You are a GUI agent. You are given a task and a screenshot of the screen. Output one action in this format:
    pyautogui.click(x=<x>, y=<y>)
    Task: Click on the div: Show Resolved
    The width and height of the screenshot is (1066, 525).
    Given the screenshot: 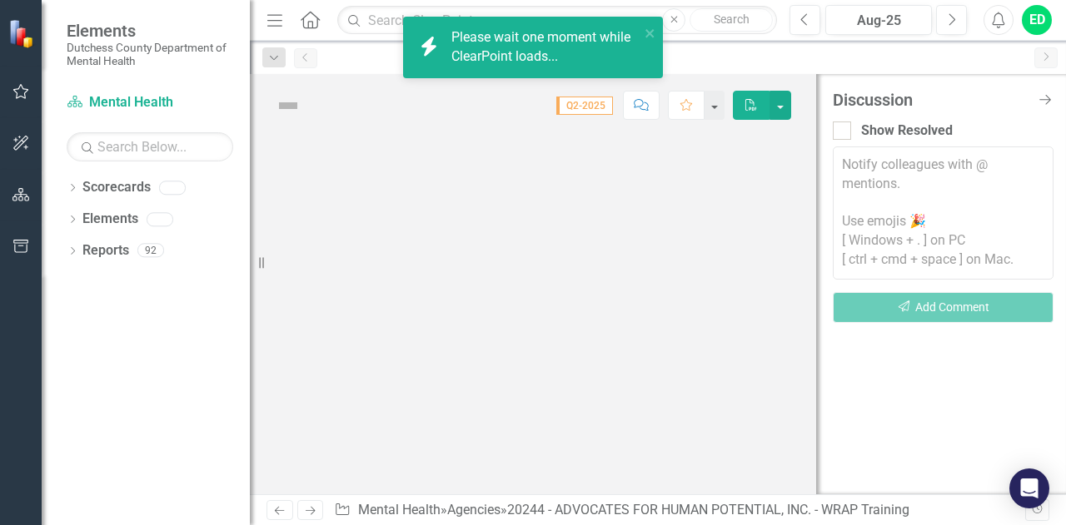 What is the action you would take?
    pyautogui.click(x=907, y=131)
    